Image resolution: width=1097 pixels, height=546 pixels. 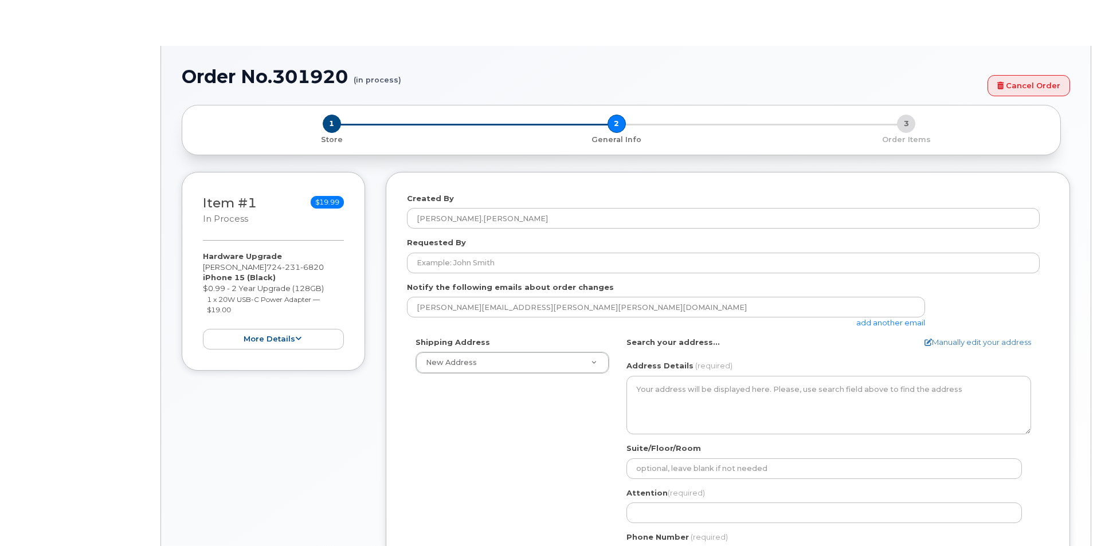 What do you see at coordinates (295, 267) in the screenshot?
I see `span: 724` at bounding box center [295, 267].